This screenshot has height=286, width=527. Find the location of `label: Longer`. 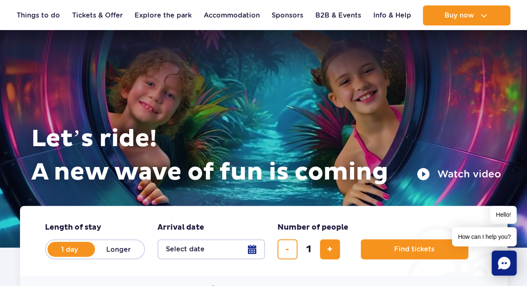

label: Longer is located at coordinates (119, 249).